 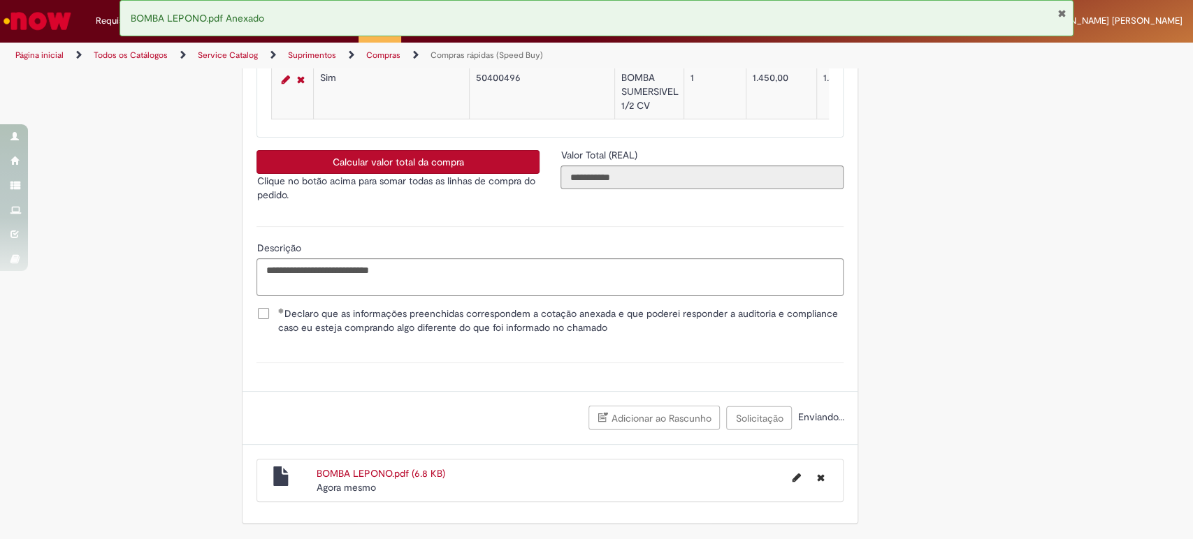 I want to click on a: Compras rápidas (Speed Buy), so click(x=486, y=55).